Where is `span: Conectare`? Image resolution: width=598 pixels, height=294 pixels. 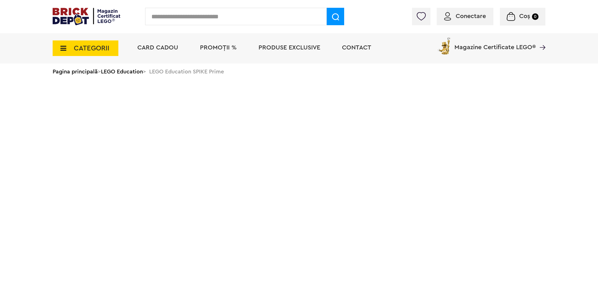
span: Conectare is located at coordinates (471, 16).